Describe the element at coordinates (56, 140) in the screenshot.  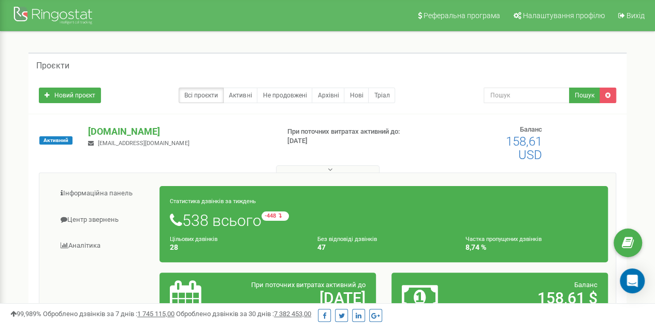
I see `span: Активний` at that location.